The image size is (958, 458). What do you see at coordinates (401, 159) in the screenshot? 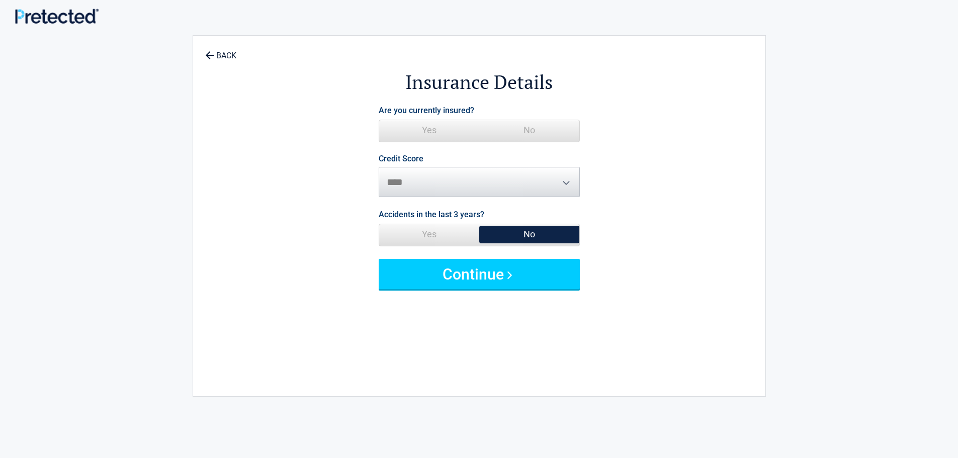
I see `label: Credit Score` at bounding box center [401, 159].